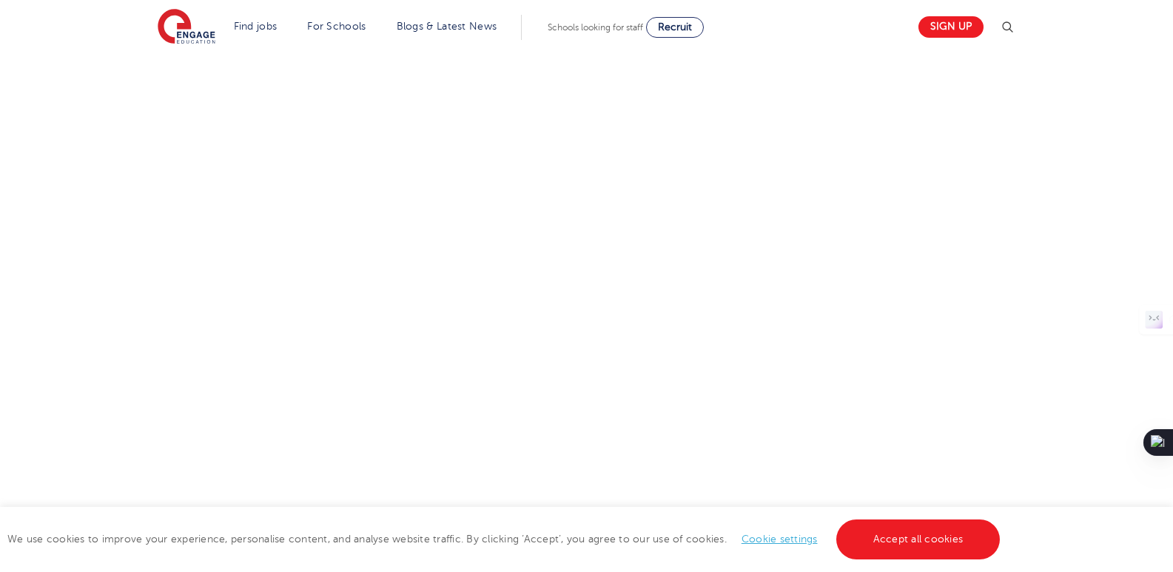  I want to click on a: Find jobs, so click(255, 26).